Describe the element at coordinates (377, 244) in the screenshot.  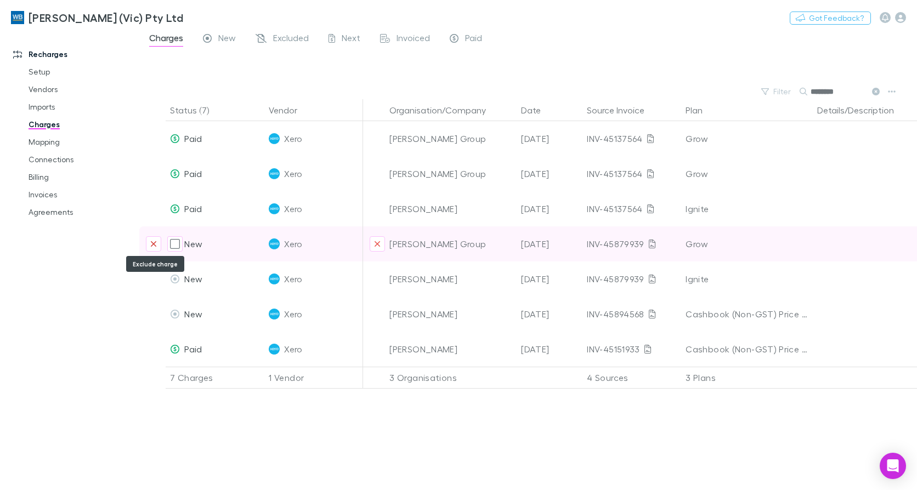
I see `button: Exclude organization from vendor` at that location.